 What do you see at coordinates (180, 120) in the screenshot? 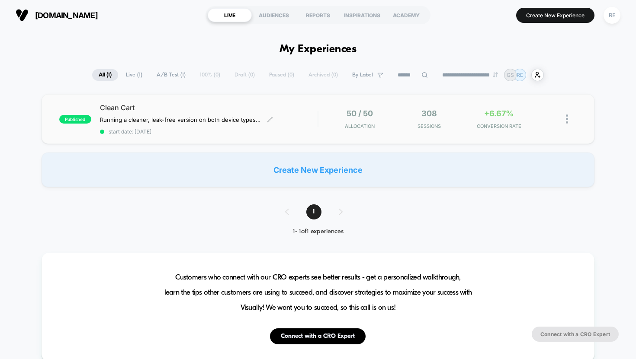
I see `span: Running a cleaner, leak-free version on both device types. Removed Nosto (x2), book, Trustpilot c...` at bounding box center [180, 120].